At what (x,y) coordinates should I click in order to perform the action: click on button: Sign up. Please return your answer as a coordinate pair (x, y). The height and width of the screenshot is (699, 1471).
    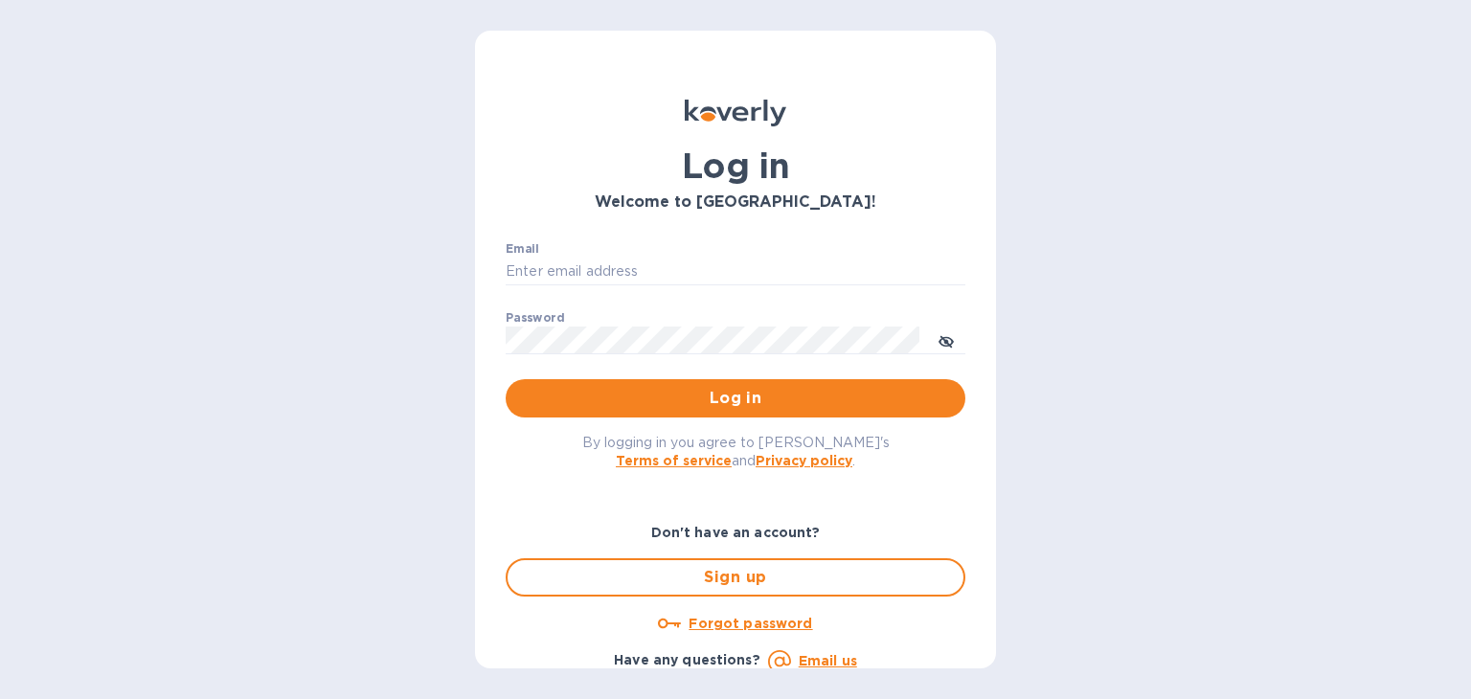
    Looking at the image, I should click on (735, 577).